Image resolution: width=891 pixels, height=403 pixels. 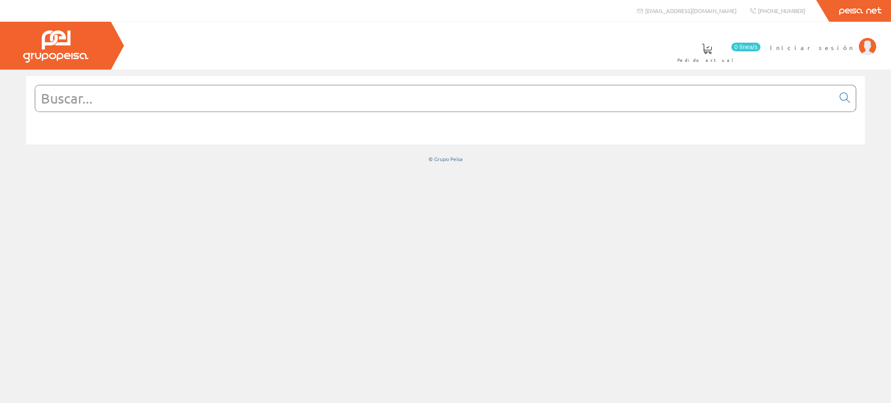 I want to click on div: © Grupo Peisa, so click(x=446, y=159).